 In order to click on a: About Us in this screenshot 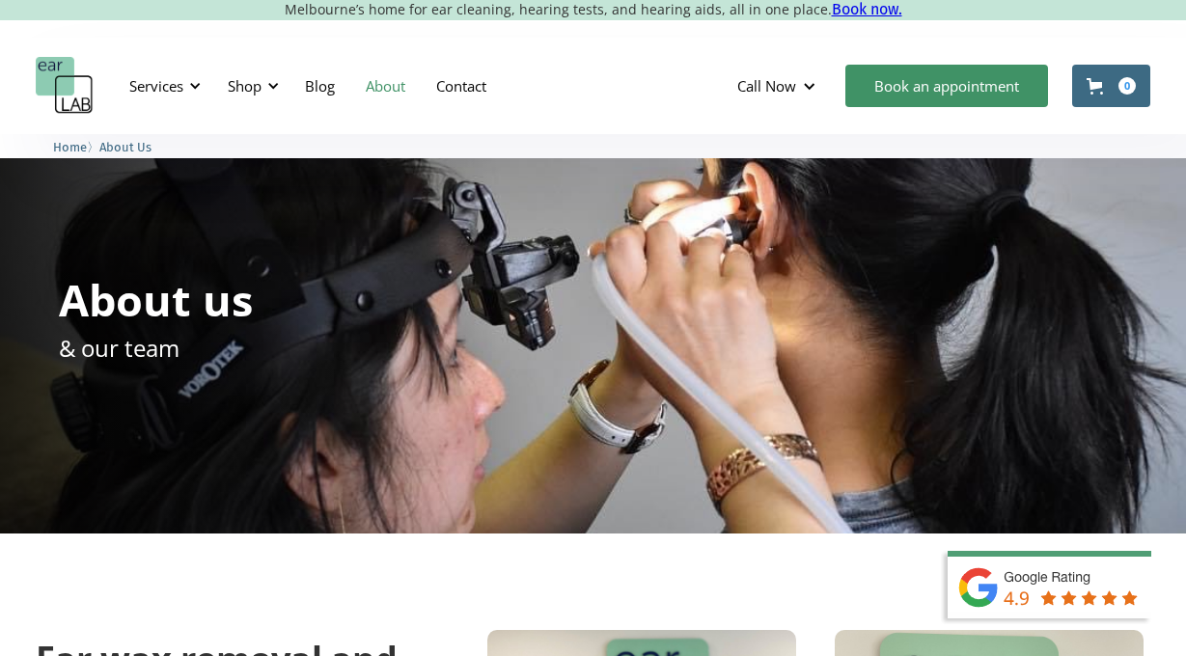, I will do `click(125, 146)`.